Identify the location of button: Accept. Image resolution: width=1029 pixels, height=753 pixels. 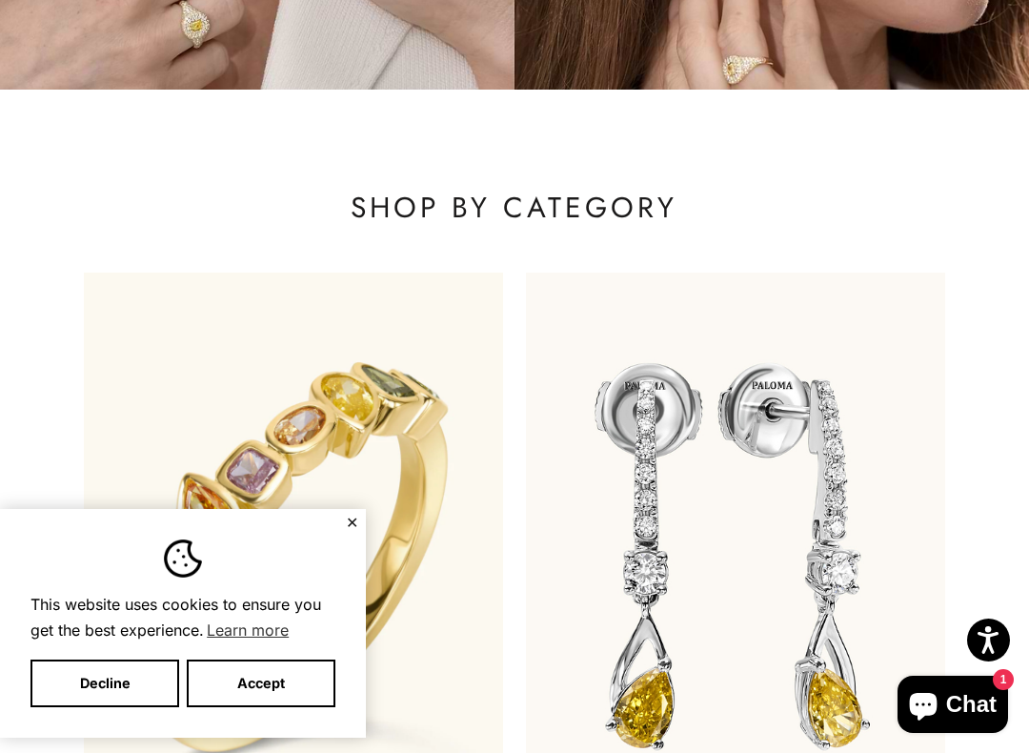
(261, 683).